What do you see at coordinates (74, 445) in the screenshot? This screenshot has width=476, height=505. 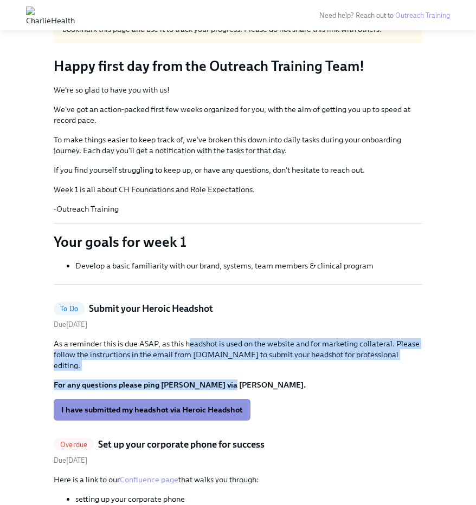 I see `span: Overdue` at bounding box center [74, 445].